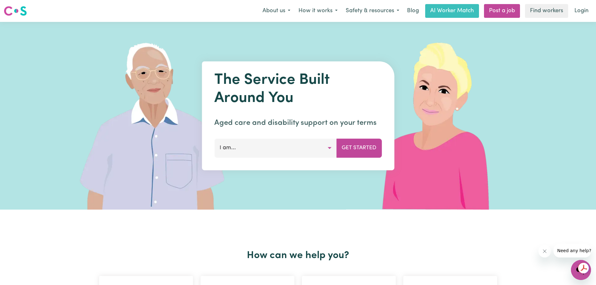 The image size is (596, 285). What do you see at coordinates (413, 11) in the screenshot?
I see `a: Blog` at bounding box center [413, 11].